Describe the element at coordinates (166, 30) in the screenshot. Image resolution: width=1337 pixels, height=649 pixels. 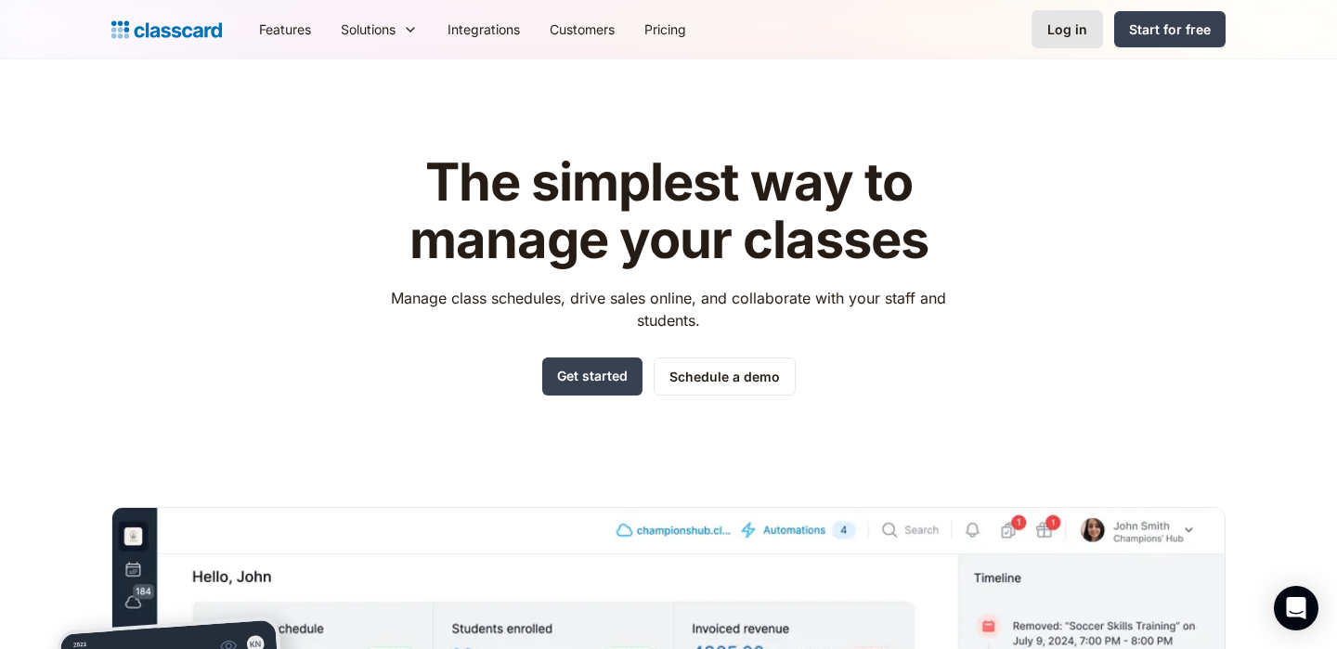
I see `a: home` at that location.